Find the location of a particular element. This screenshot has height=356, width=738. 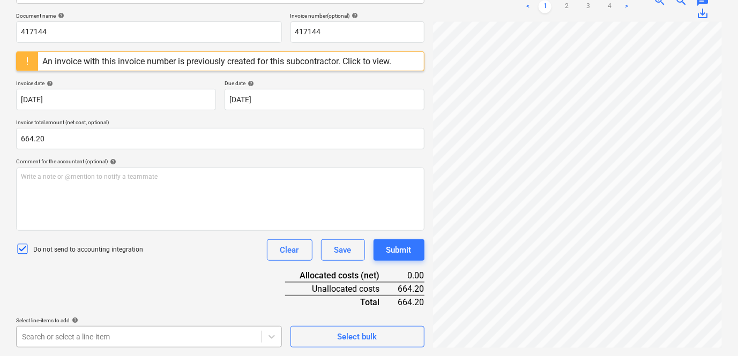

input: Invoice number is located at coordinates (357, 32).